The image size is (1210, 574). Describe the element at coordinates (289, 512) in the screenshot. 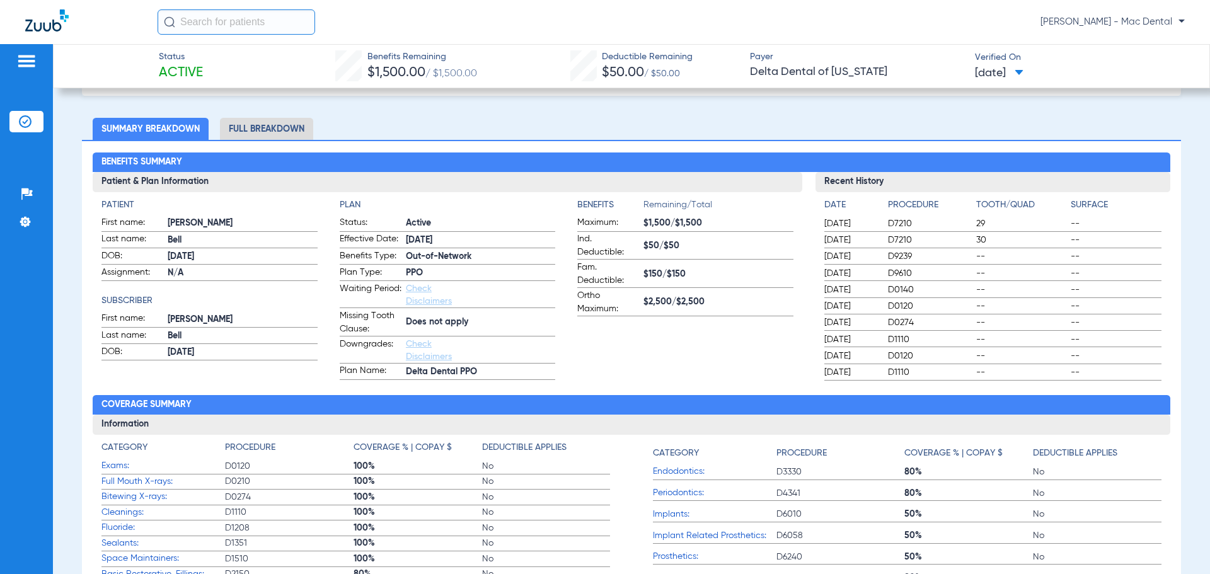

I see `span: D1110` at that location.